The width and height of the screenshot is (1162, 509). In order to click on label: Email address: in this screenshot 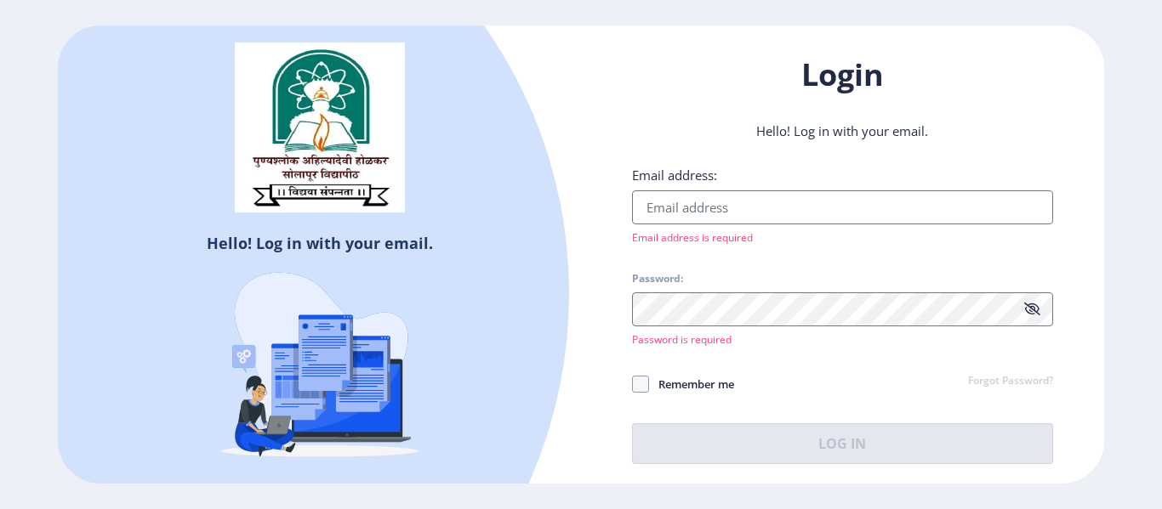, I will do `click(674, 175)`.